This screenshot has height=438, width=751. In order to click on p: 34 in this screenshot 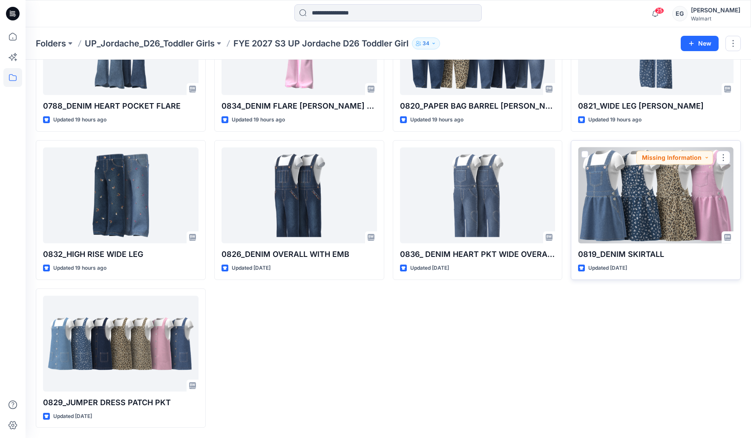, I will do `click(426, 43)`.